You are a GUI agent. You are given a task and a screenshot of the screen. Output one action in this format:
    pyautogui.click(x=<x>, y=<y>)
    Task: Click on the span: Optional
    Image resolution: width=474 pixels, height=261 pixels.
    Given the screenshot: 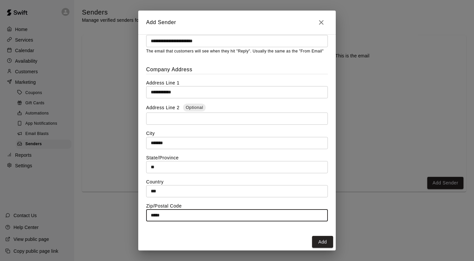 What is the action you would take?
    pyautogui.click(x=194, y=107)
    